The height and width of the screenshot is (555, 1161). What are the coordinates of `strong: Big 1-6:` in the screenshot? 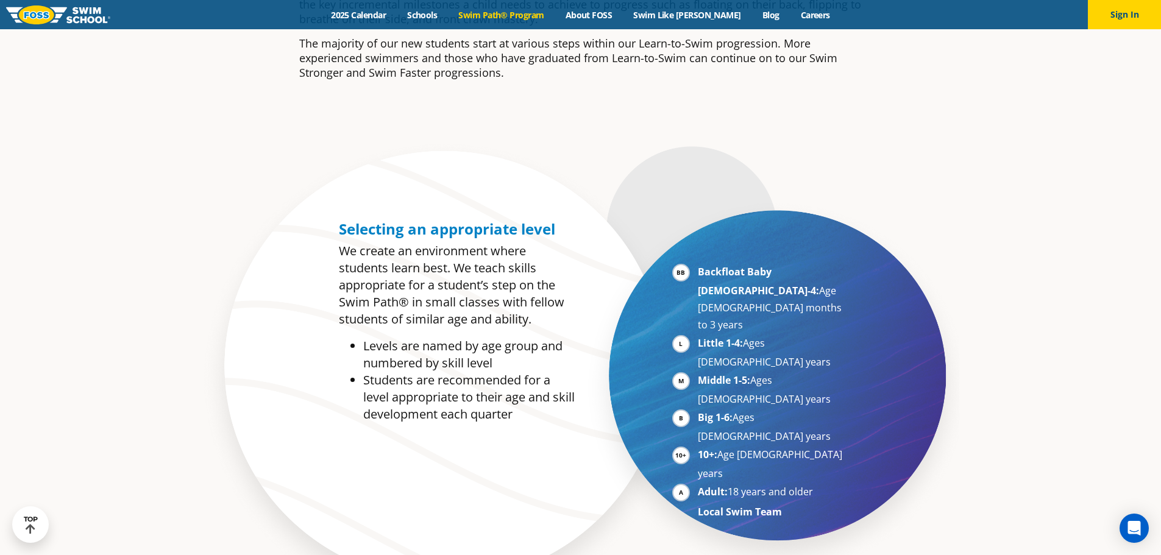 It's located at (715, 417).